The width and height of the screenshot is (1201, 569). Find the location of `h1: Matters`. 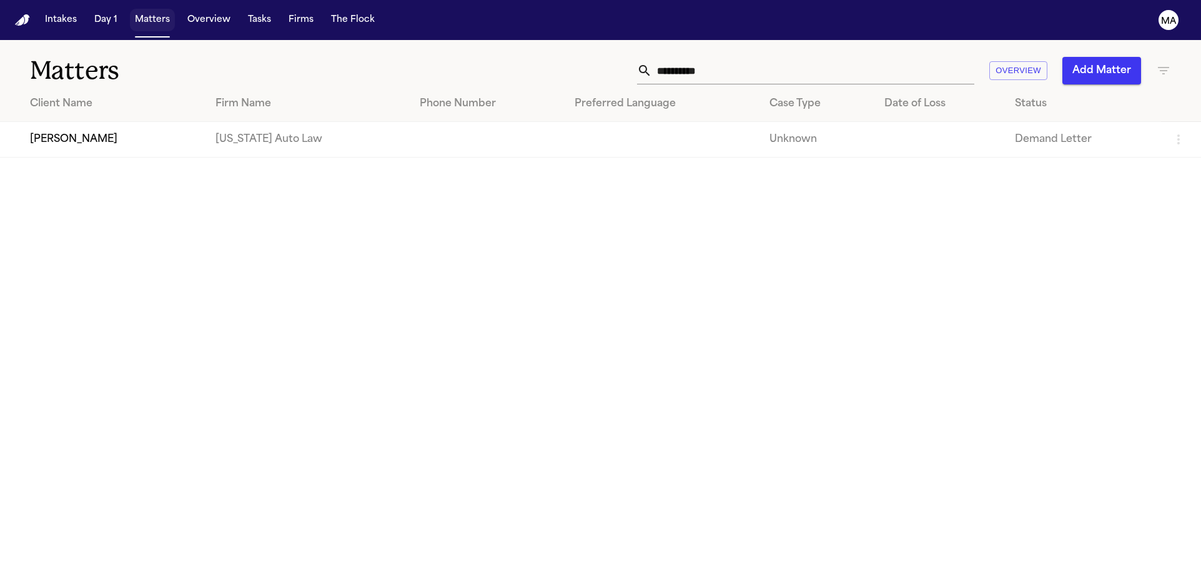

h1: Matters is located at coordinates (196, 71).